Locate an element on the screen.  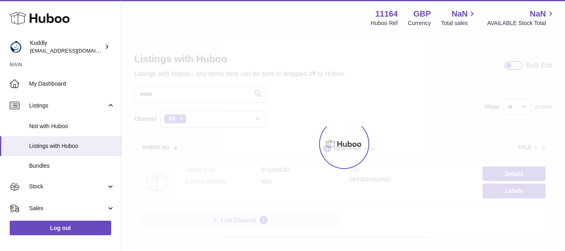
div: Kuddly is located at coordinates (66, 47).